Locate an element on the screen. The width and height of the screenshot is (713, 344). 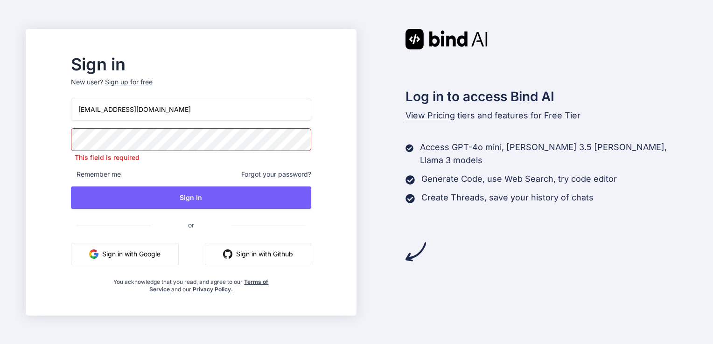
span: View Pricing is located at coordinates (430, 115).